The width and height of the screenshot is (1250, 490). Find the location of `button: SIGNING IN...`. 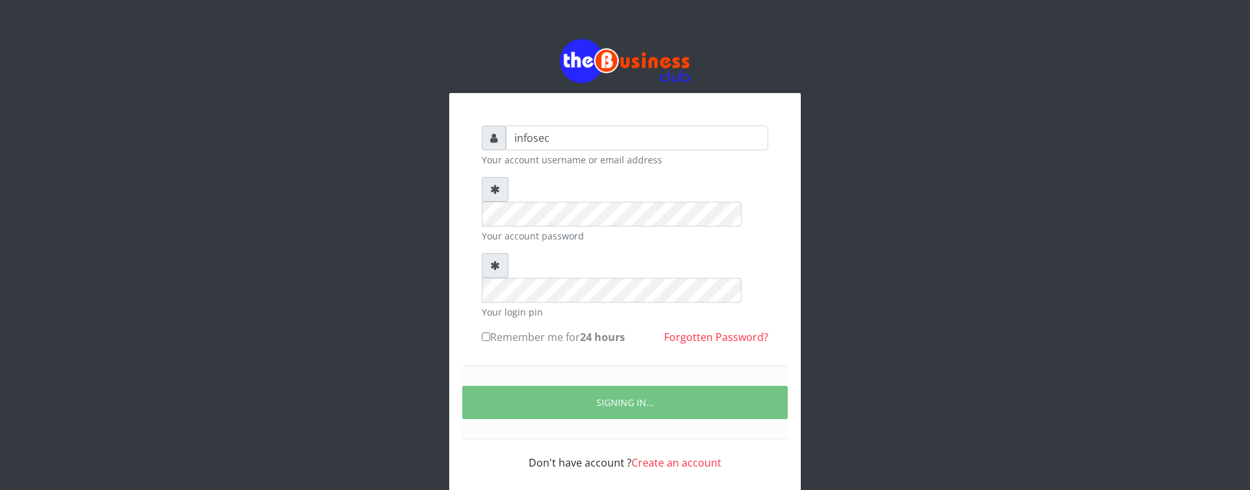

button: SIGNING IN... is located at coordinates (625, 402).